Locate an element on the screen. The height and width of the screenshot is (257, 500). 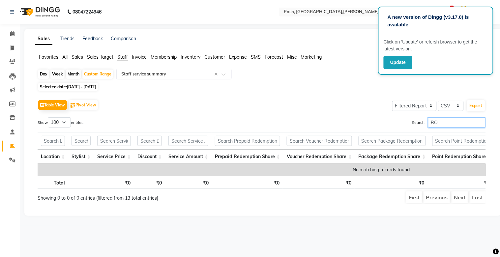
th: Service Amount: activate to sort column ascending is located at coordinates (188, 156).